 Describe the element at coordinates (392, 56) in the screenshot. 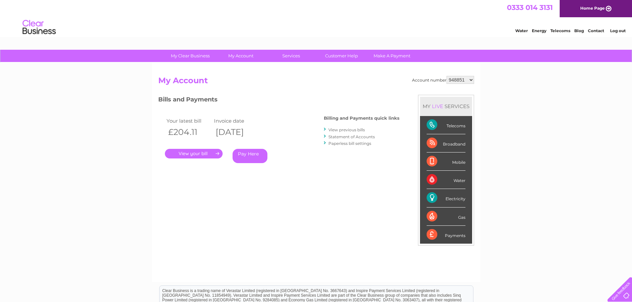

I see `a: Make A Payment` at that location.